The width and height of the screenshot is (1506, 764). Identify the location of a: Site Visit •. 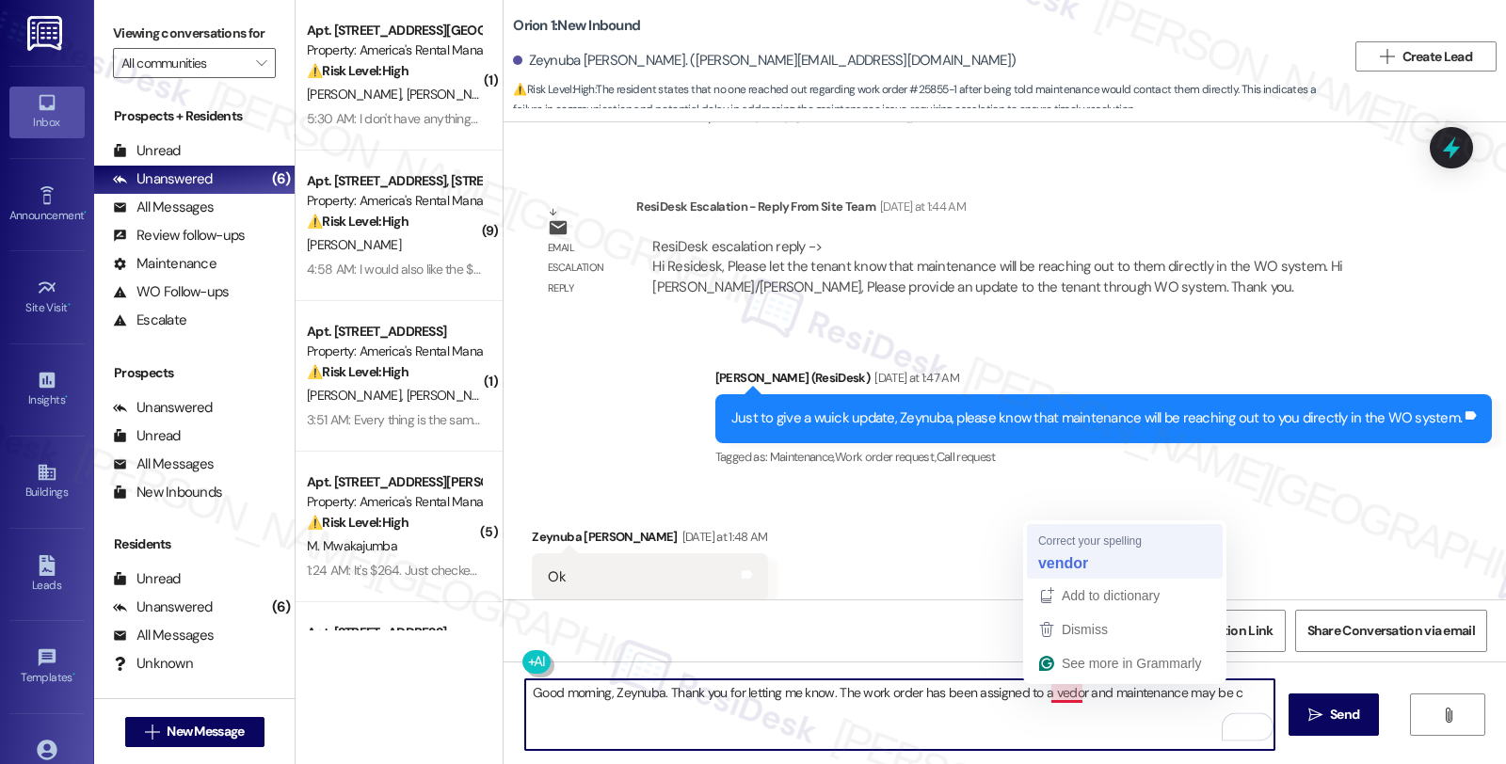
(47, 297).